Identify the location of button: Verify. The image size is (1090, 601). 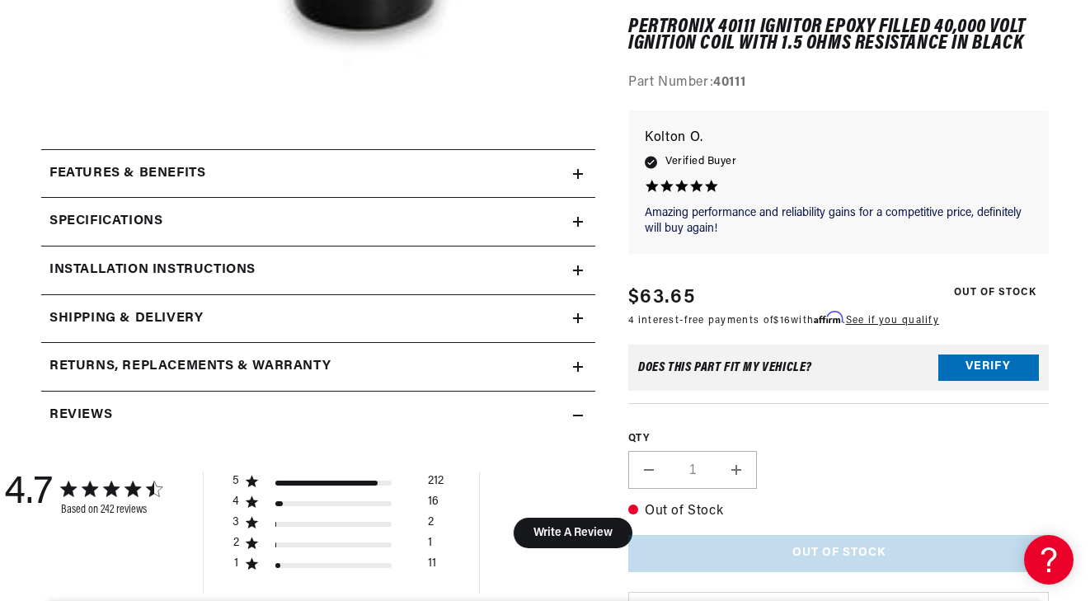
(988, 368).